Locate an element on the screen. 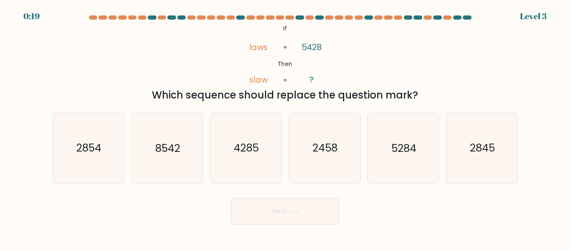  text: 2845 is located at coordinates (482, 148).